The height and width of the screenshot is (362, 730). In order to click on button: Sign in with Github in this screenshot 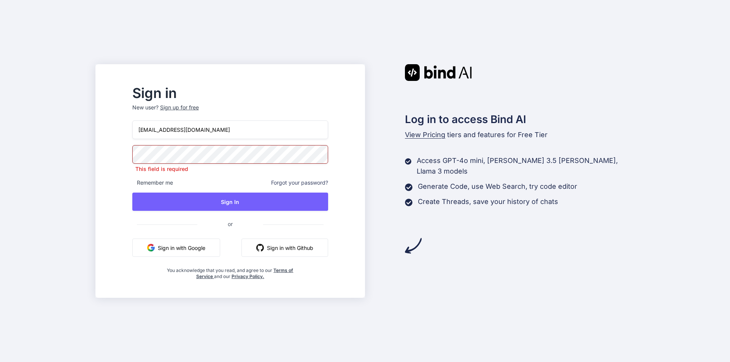, I will do `click(285, 248)`.